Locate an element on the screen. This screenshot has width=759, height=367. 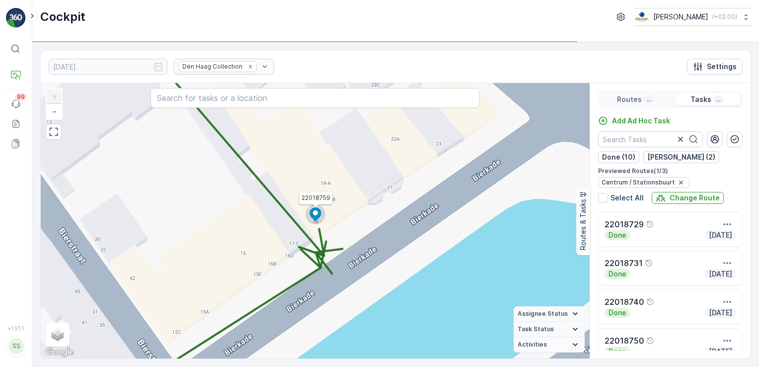
summary: Activities is located at coordinates (549, 344).